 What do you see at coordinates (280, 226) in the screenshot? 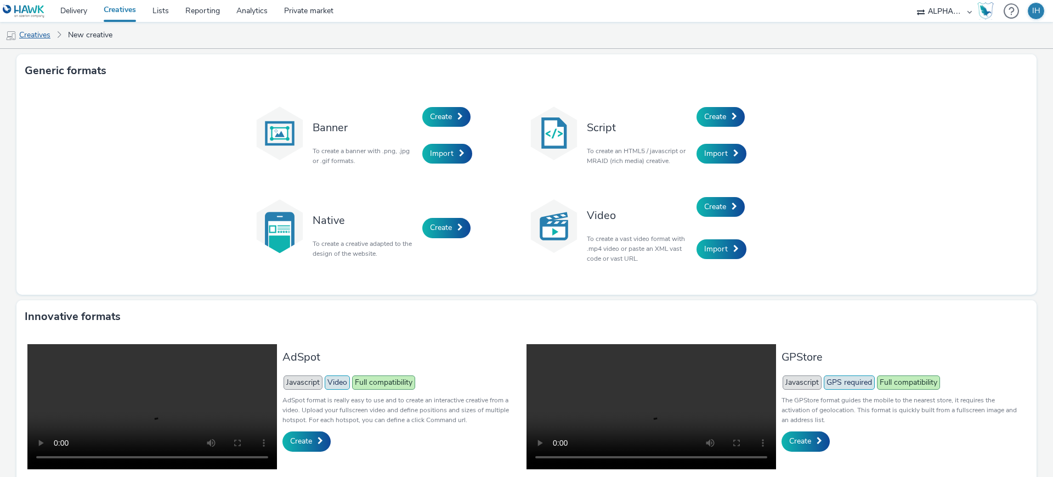
I see `img: native.svg` at bounding box center [280, 226].